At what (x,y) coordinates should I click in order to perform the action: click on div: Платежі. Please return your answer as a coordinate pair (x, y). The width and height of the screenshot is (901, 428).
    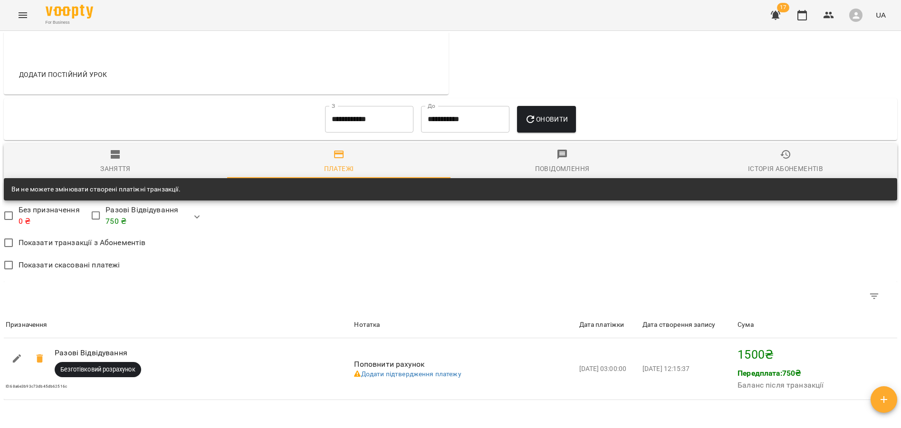
    Looking at the image, I should click on (339, 169).